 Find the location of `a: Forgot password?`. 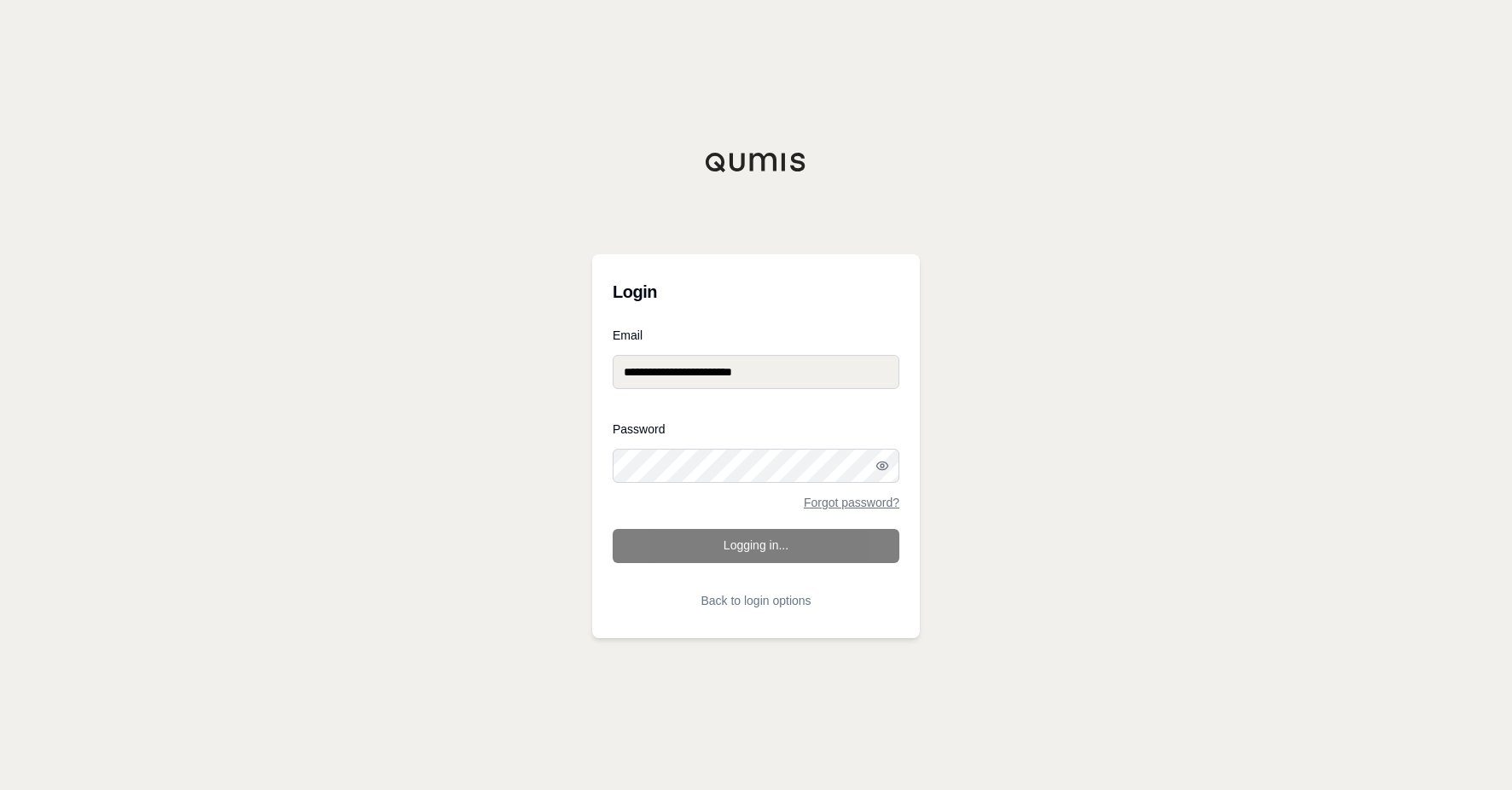

a: Forgot password? is located at coordinates (851, 503).